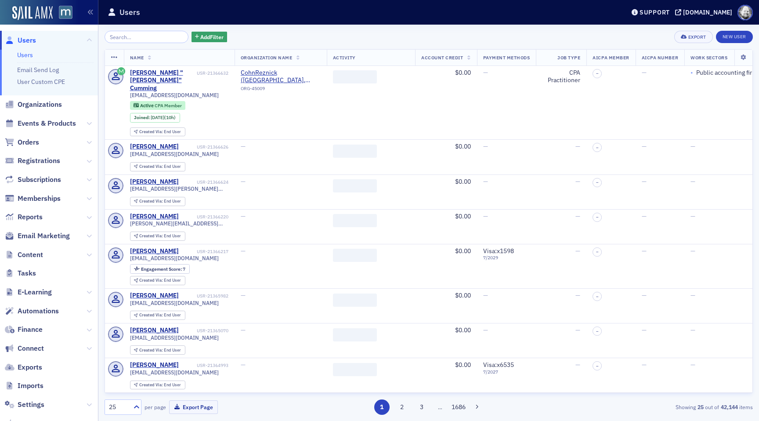  I want to click on span: CPA Member, so click(168, 105).